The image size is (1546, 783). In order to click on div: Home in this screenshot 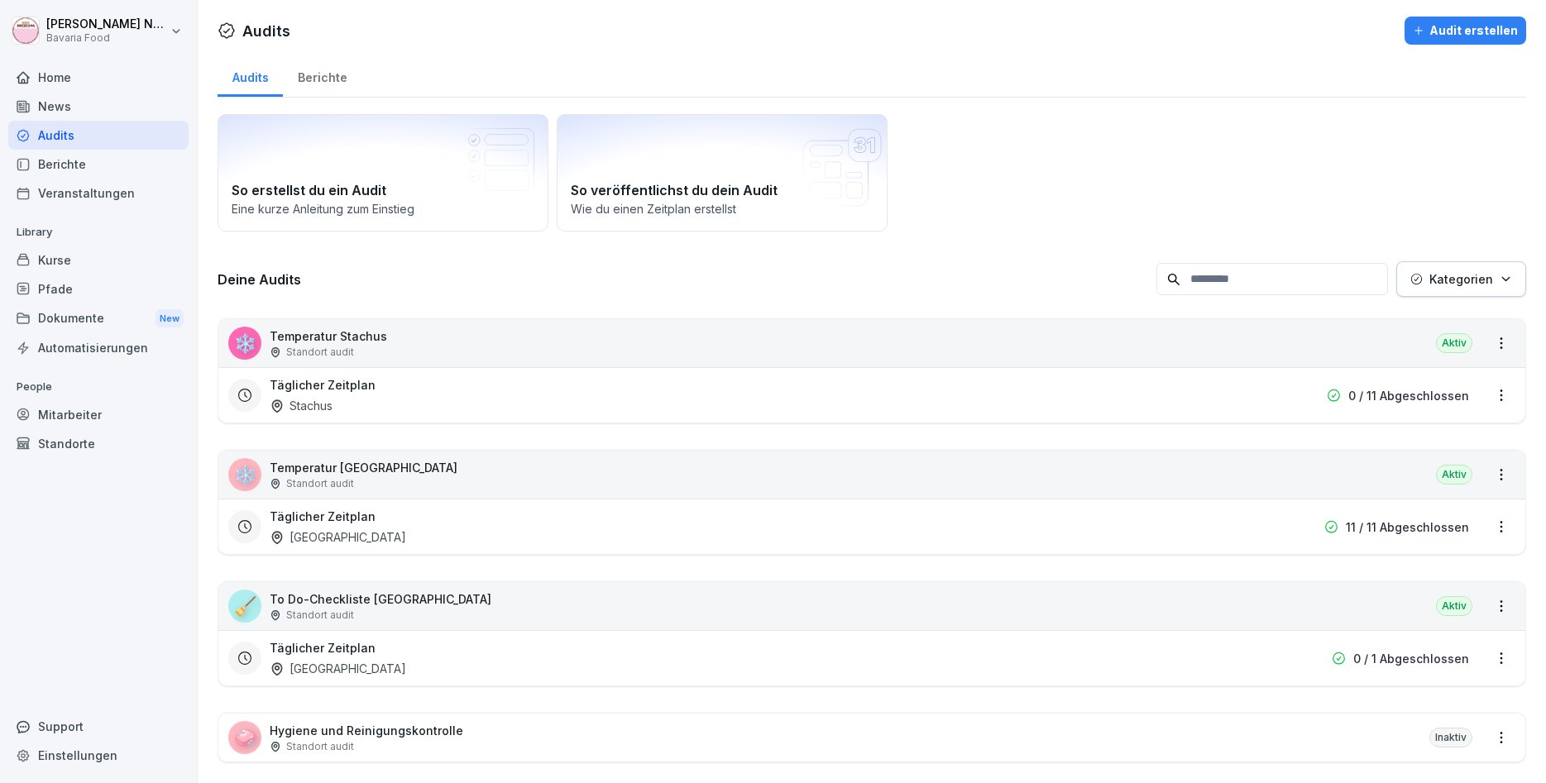, I will do `click(98, 77)`.